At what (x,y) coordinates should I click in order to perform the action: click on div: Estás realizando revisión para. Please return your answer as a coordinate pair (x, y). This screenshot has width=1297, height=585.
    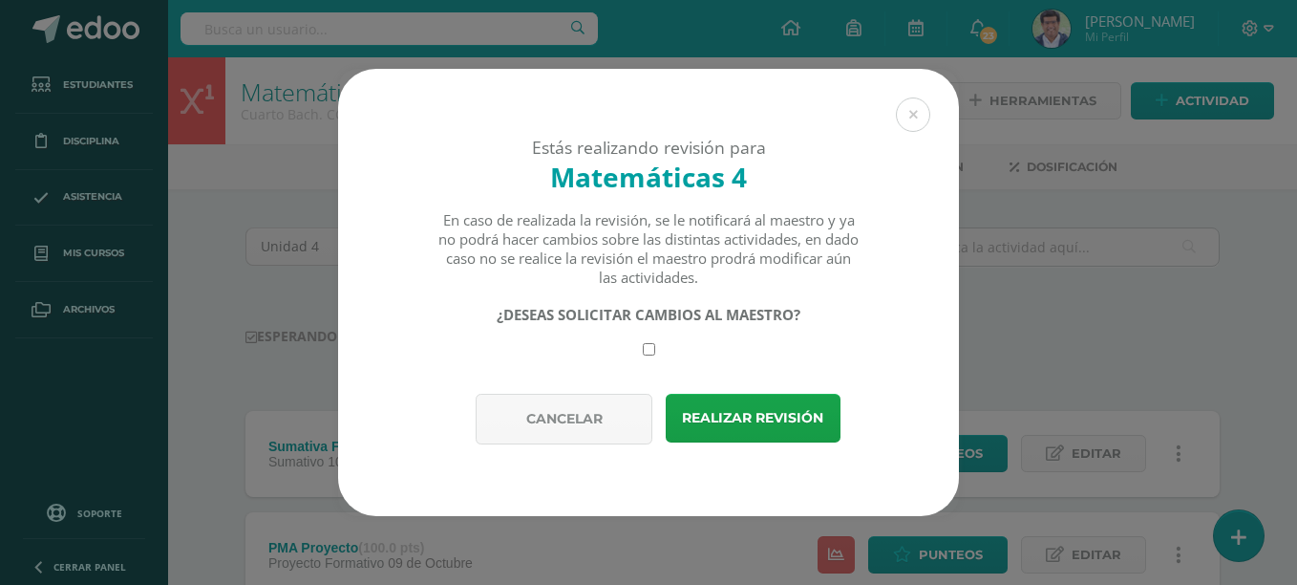
    Looking at the image, I should click on (649, 147).